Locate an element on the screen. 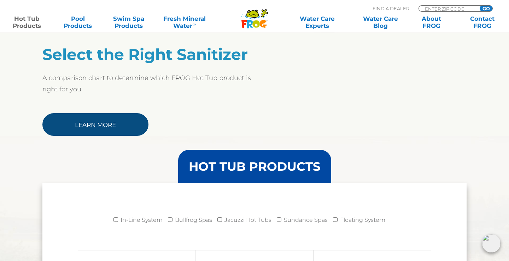 The width and height of the screenshot is (509, 261). a: Water CareExperts is located at coordinates (317, 22).